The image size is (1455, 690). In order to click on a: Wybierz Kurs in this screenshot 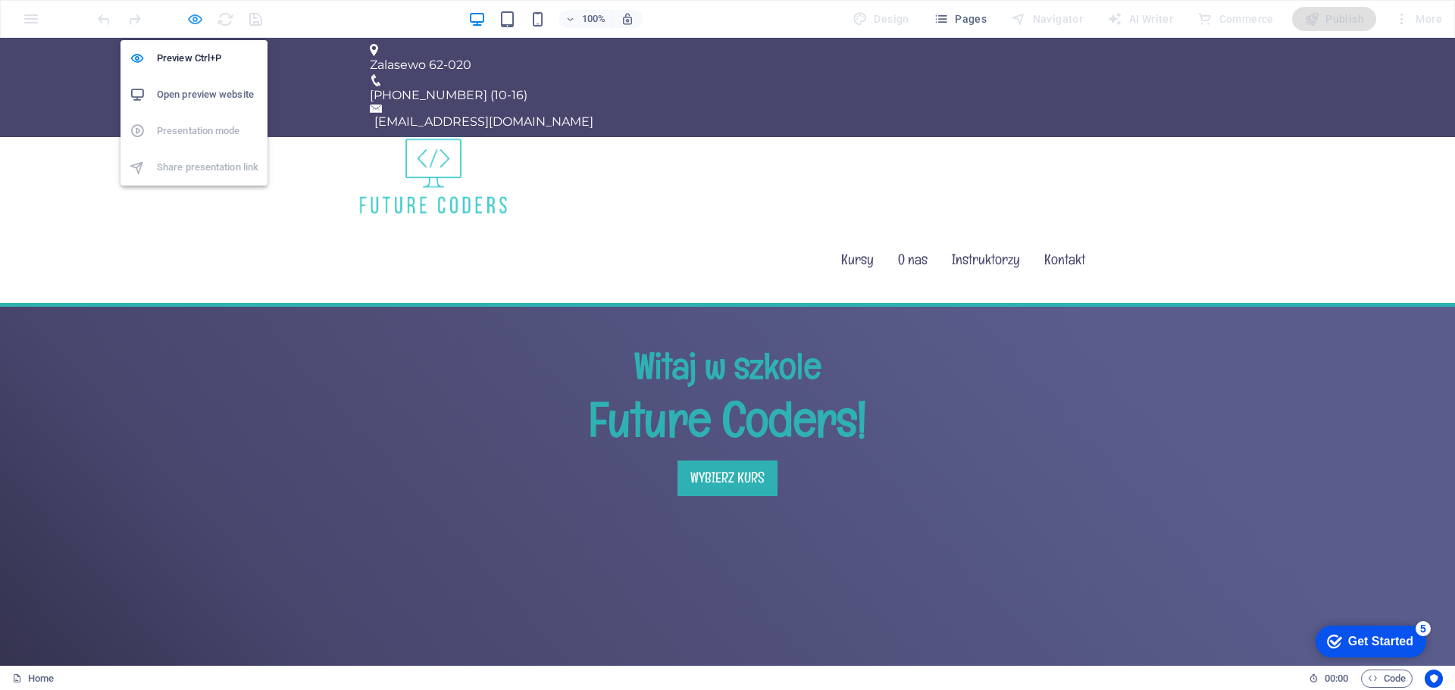, I will do `click(727, 440)`.